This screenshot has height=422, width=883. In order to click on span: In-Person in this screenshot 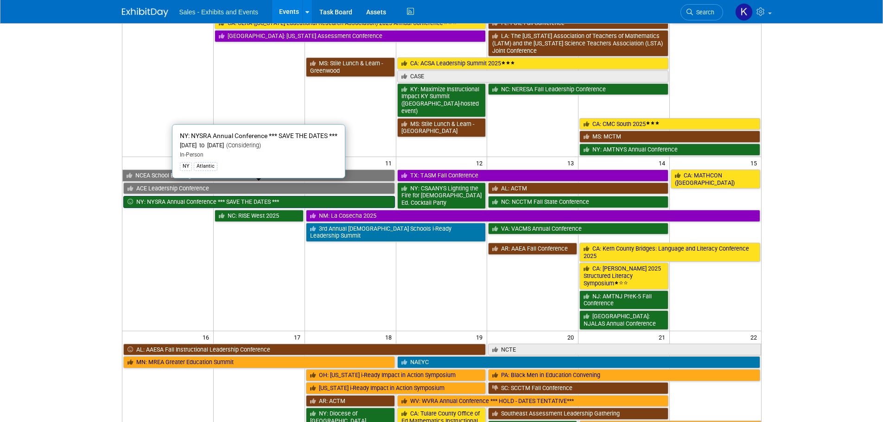, I will do `click(191, 155)`.